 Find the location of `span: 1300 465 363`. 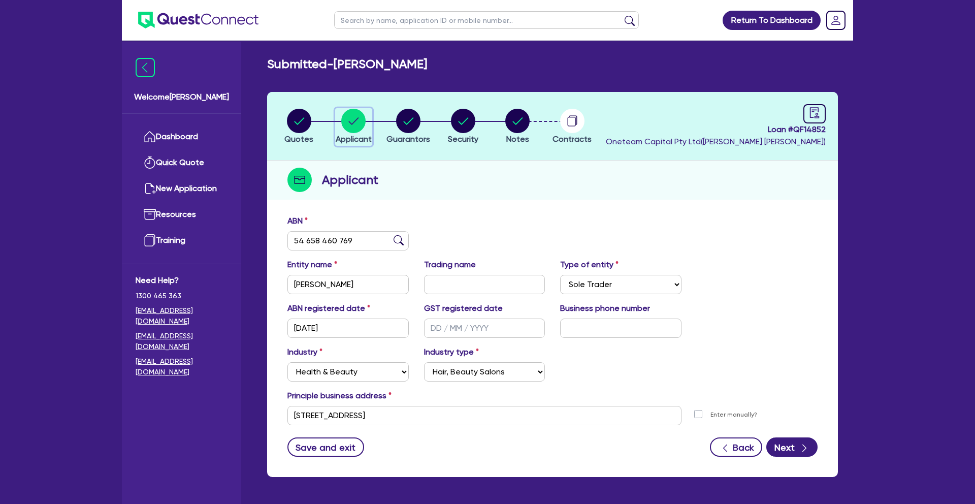

span: 1300 465 363 is located at coordinates (181, 296).